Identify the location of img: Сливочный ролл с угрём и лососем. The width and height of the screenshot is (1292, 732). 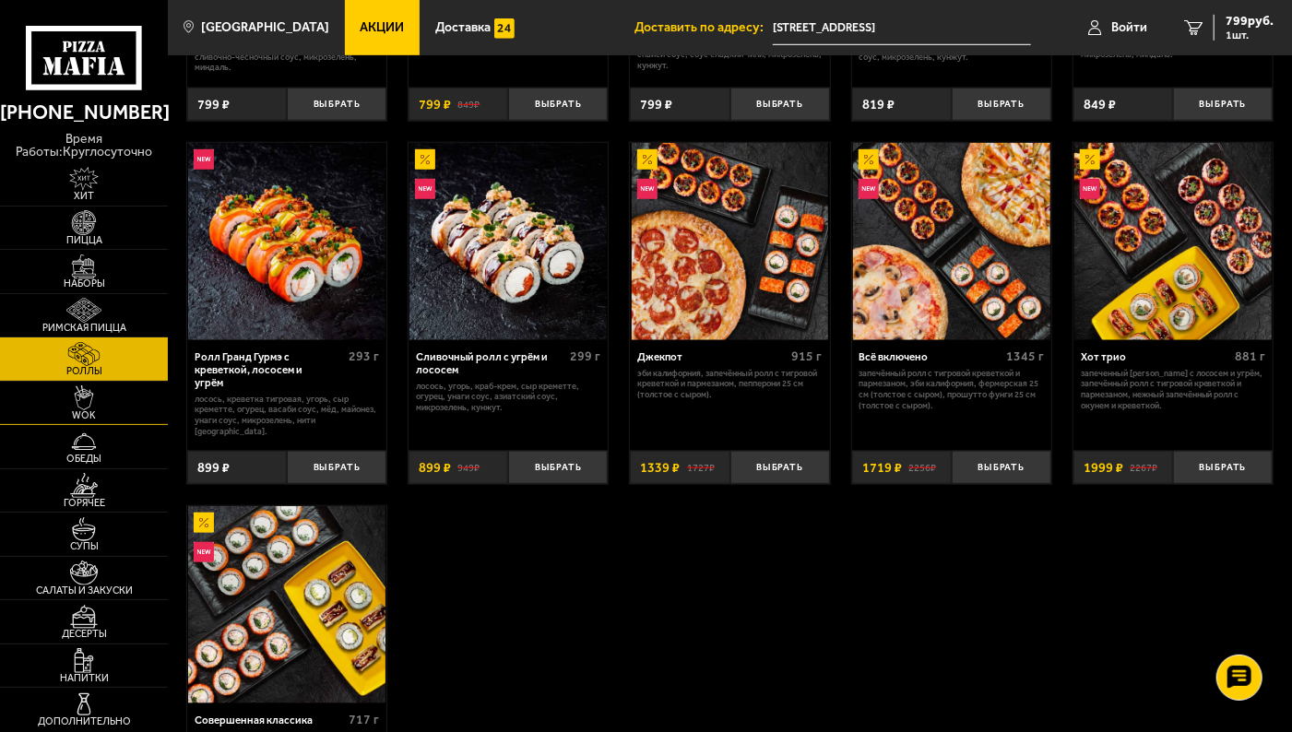
(508, 242).